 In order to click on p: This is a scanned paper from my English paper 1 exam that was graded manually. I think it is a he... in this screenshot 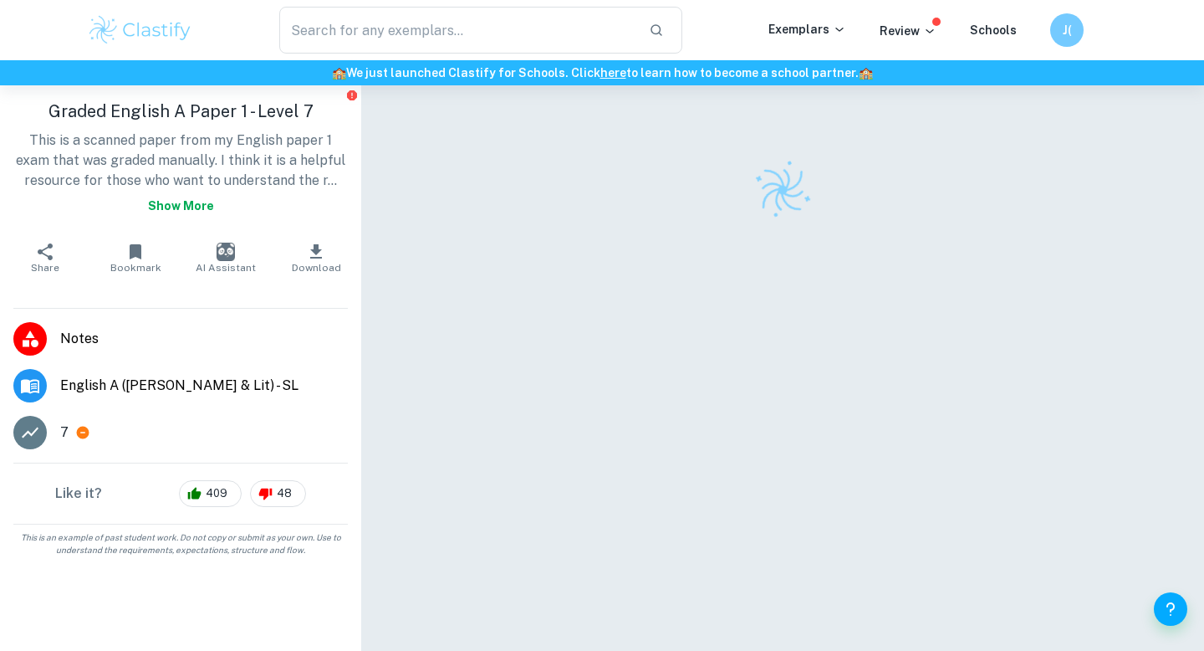, I will do `click(181, 176)`.